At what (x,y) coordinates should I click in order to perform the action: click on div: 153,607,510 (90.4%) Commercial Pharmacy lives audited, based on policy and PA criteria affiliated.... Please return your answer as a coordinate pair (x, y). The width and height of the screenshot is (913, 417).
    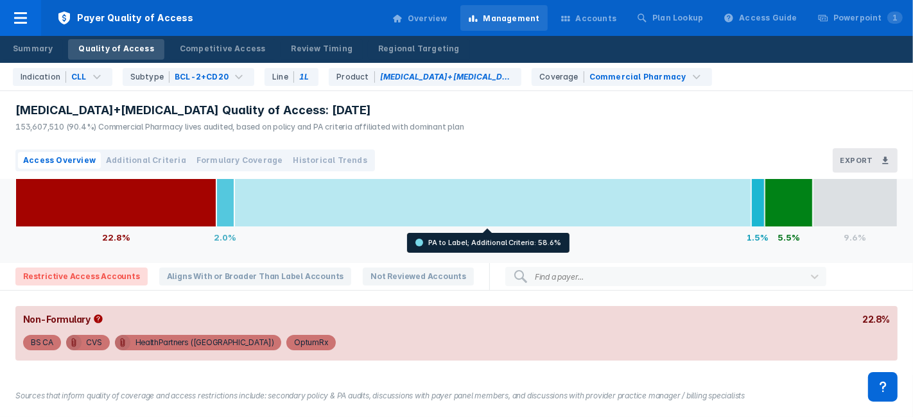
    Looking at the image, I should click on (240, 127).